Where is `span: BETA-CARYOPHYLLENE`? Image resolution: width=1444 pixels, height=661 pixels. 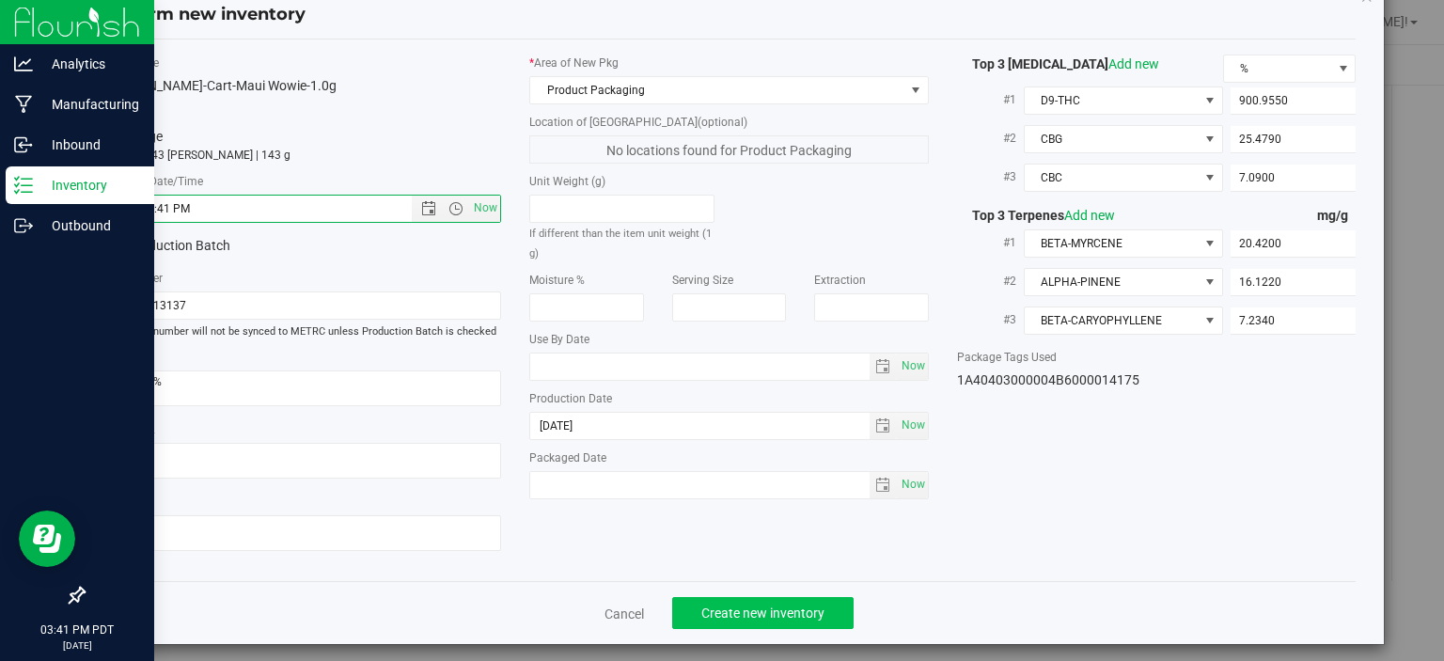
span: BETA-CARYOPHYLLENE is located at coordinates (1111, 320).